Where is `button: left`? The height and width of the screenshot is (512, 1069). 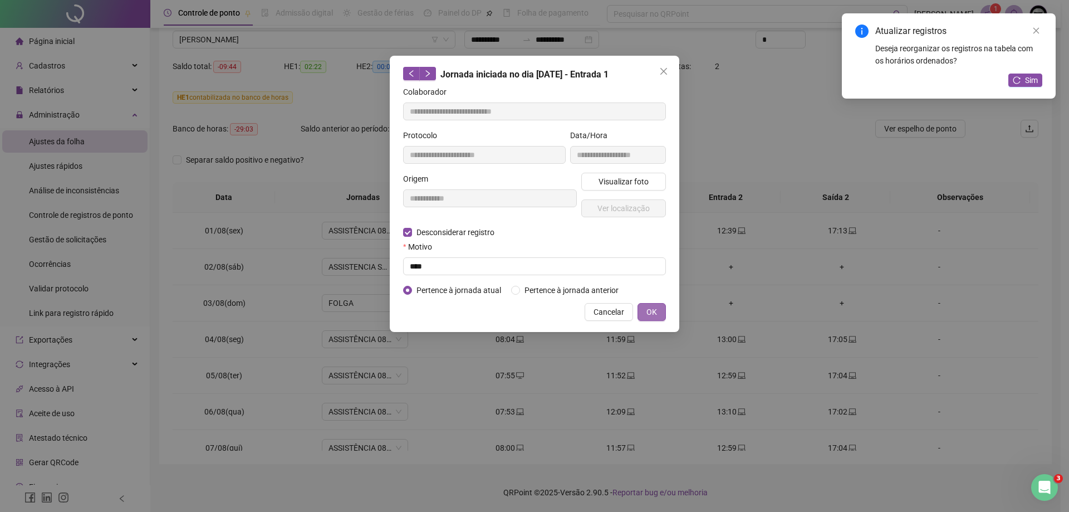
button: left is located at coordinates (411, 73).